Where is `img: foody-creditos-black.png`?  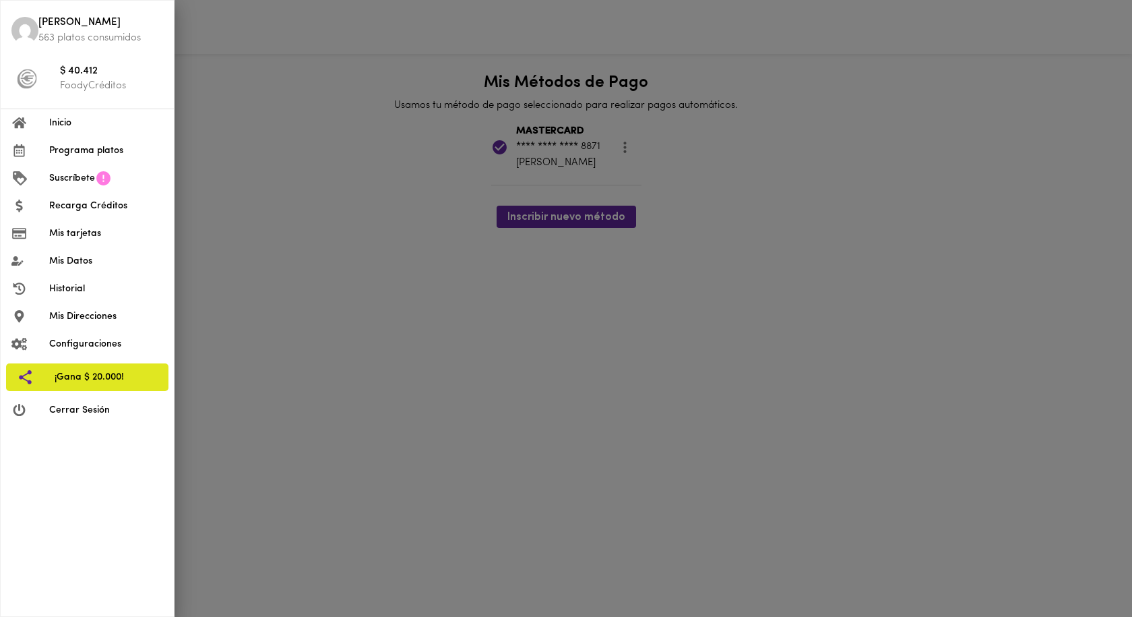
img: foody-creditos-black.png is located at coordinates (27, 79).